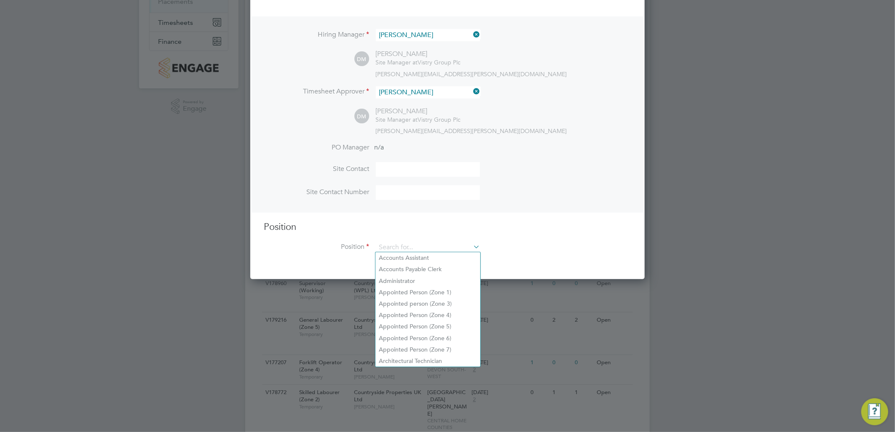 This screenshot has width=895, height=432. What do you see at coordinates (316, 91) in the screenshot?
I see `label: Timesheet Approver` at bounding box center [316, 91].